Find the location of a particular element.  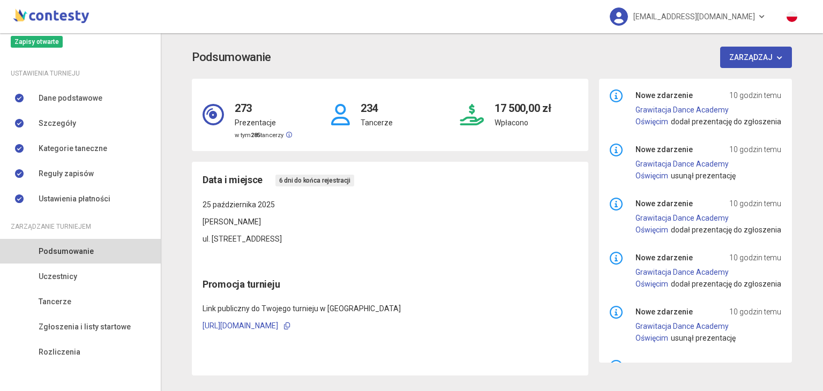

span: Reguły zapisów is located at coordinates (66, 174).